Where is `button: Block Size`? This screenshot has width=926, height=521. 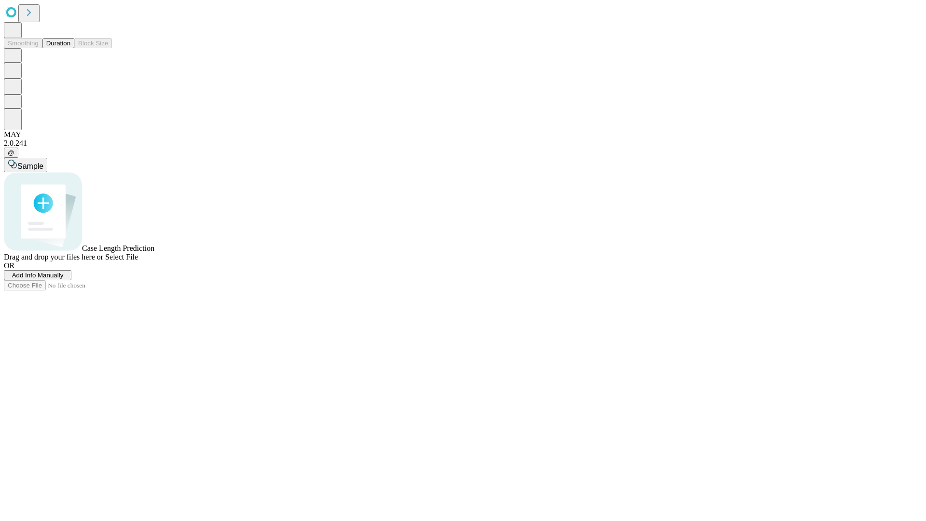
button: Block Size is located at coordinates (93, 43).